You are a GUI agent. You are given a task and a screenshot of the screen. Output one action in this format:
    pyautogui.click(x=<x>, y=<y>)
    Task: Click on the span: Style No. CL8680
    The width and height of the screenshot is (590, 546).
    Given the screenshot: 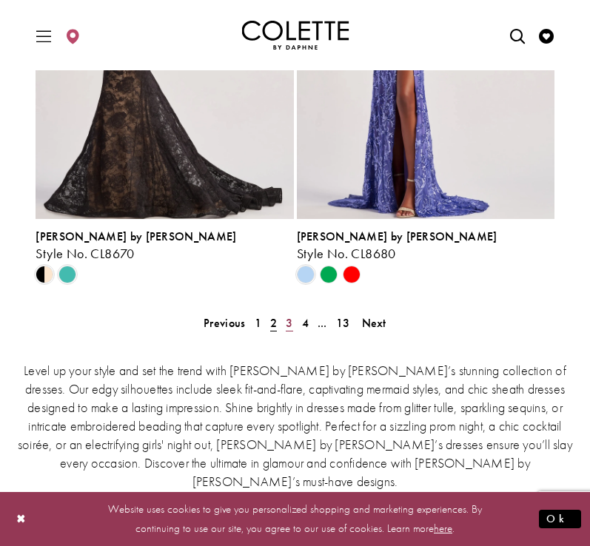 What is the action you would take?
    pyautogui.click(x=346, y=253)
    